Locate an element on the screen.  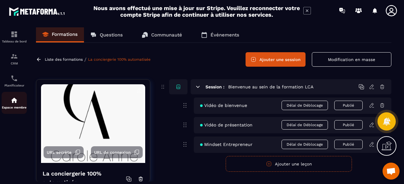
span: Vidéo de présentation is located at coordinates (226, 125).